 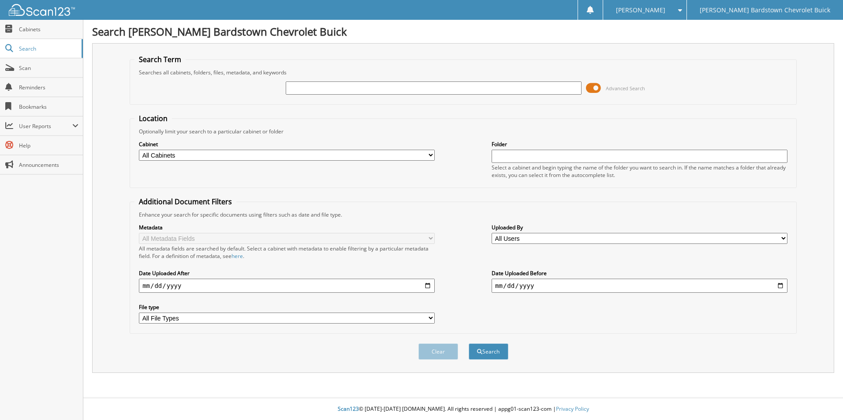 I want to click on label: Date Uploaded After, so click(x=286, y=273).